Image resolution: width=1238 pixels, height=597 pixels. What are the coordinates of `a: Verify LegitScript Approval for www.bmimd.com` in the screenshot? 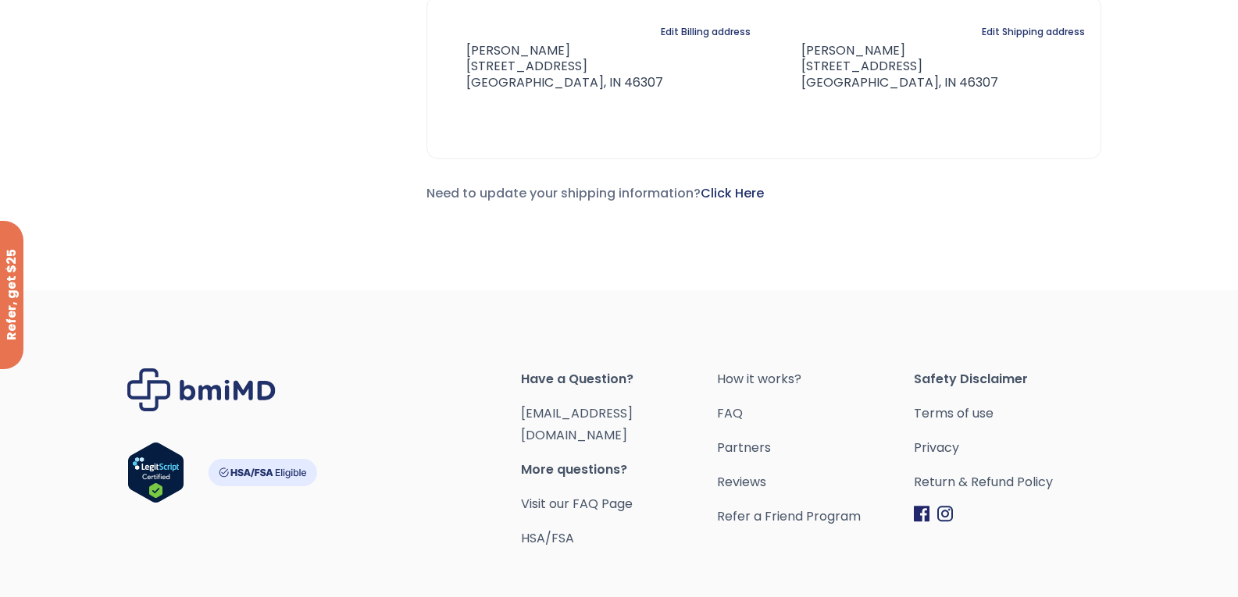 It's located at (155, 476).